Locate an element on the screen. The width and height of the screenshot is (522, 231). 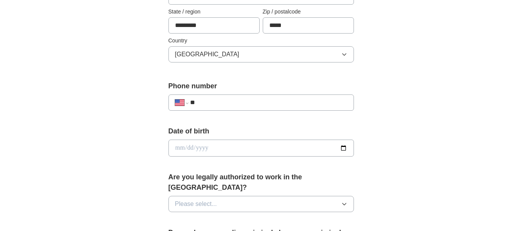
button: Please select... is located at coordinates (261, 204).